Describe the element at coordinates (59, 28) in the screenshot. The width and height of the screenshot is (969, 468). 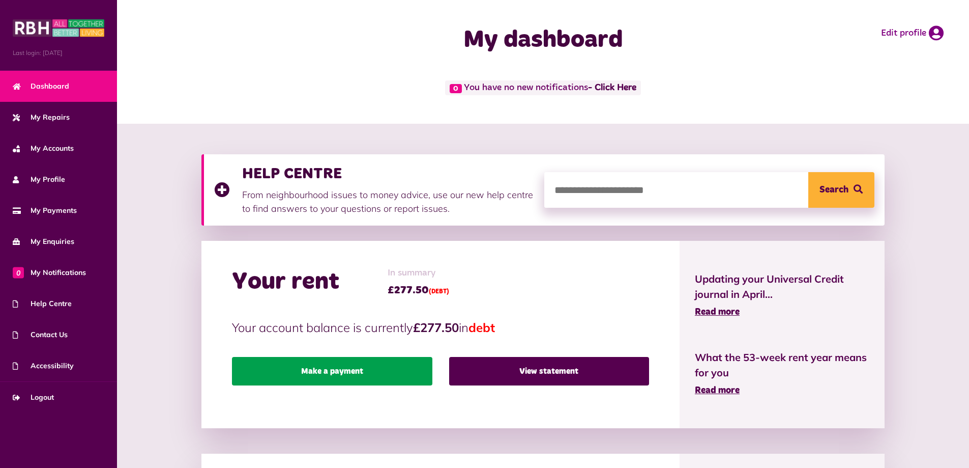
I see `img: MyRBH` at that location.